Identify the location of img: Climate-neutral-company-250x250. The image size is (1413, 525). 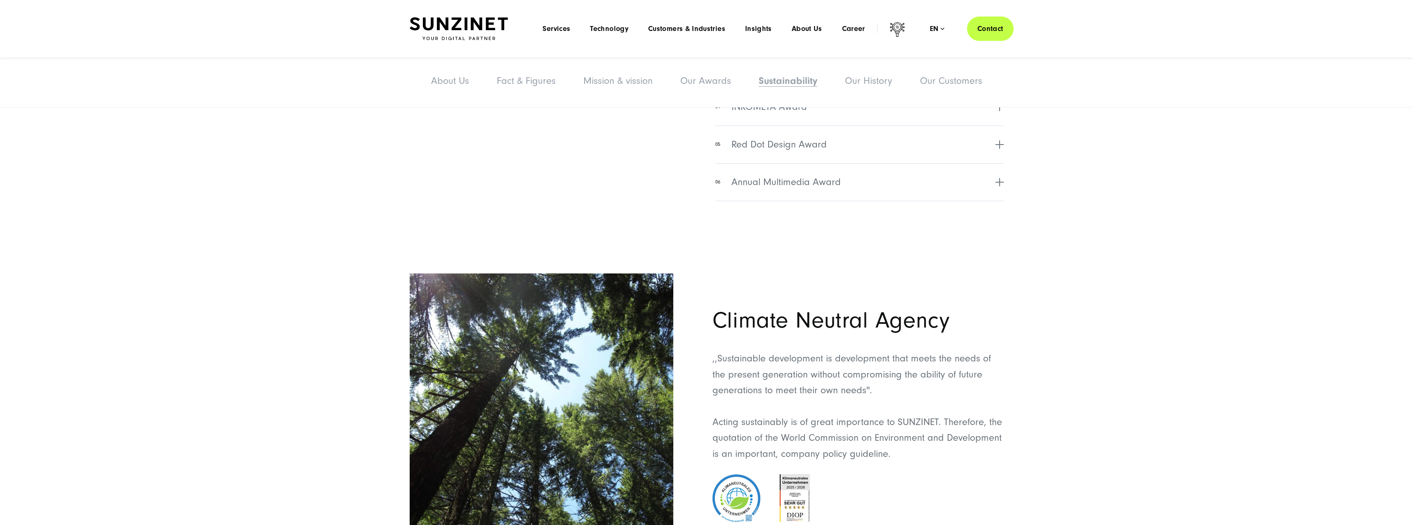
(737, 498).